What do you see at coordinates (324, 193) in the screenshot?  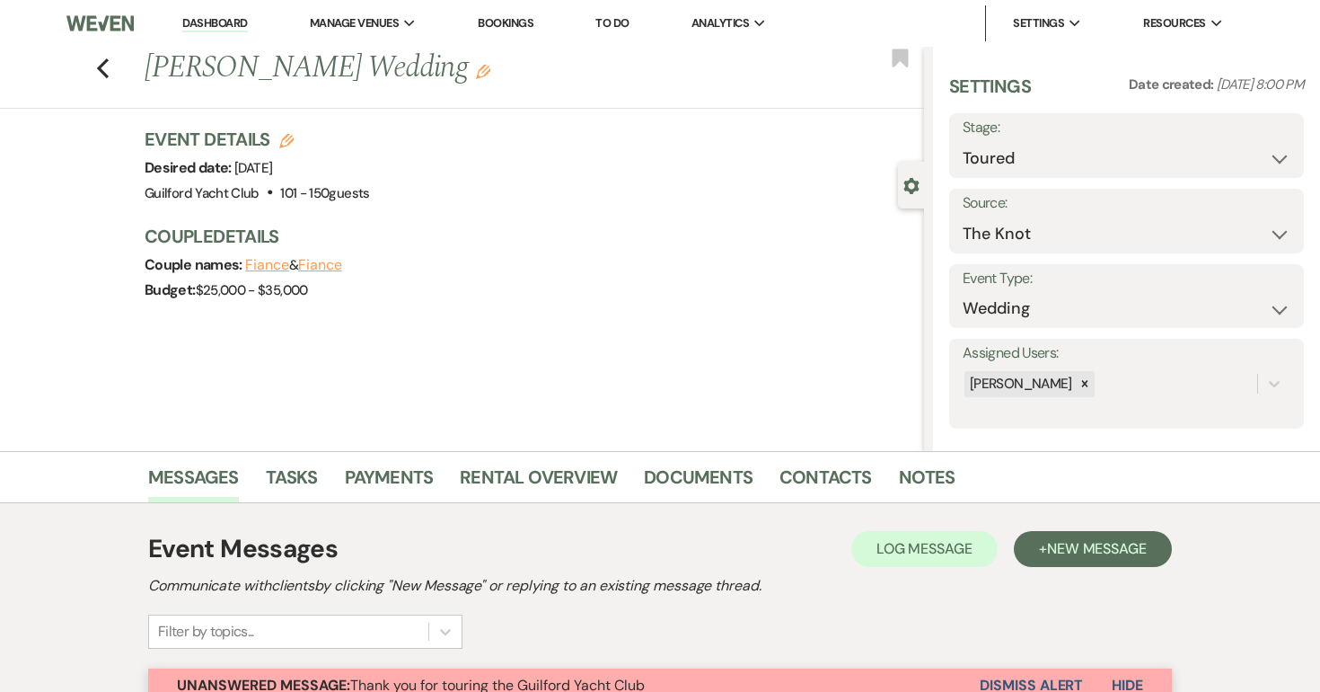 I see `span: 101 - 150 guests` at bounding box center [324, 193].